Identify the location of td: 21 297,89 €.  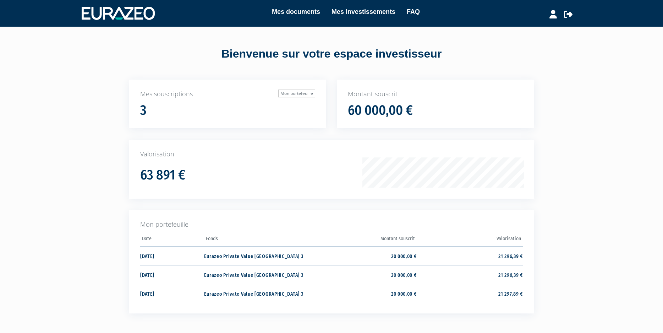
(470, 293).